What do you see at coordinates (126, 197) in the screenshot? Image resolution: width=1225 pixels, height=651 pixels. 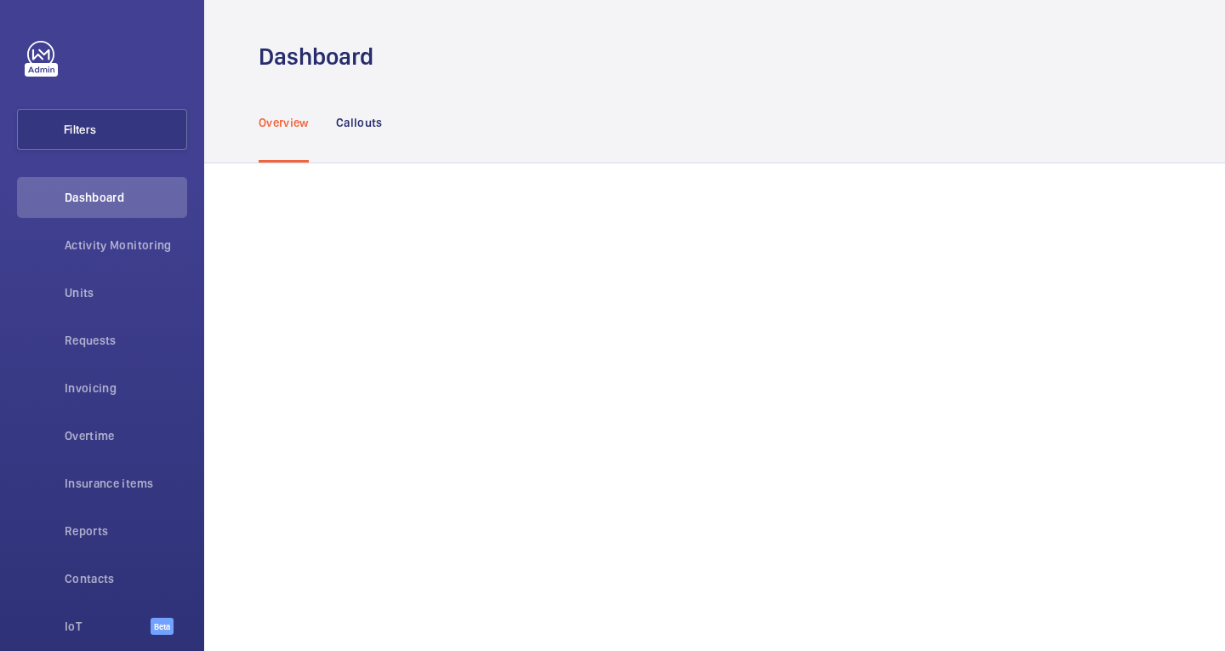 I see `span: Dashboard` at bounding box center [126, 197].